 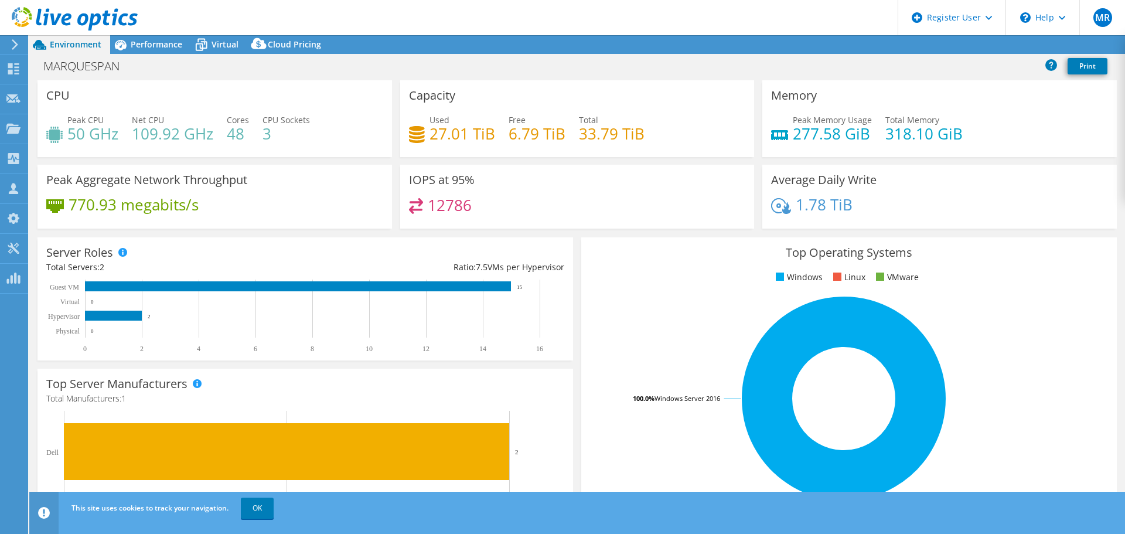 I want to click on h4: 3, so click(x=286, y=134).